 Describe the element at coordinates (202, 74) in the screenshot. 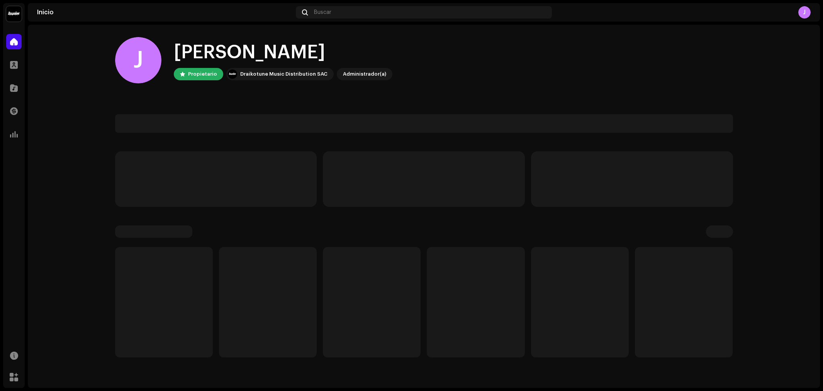

I see `div: Propietario` at that location.